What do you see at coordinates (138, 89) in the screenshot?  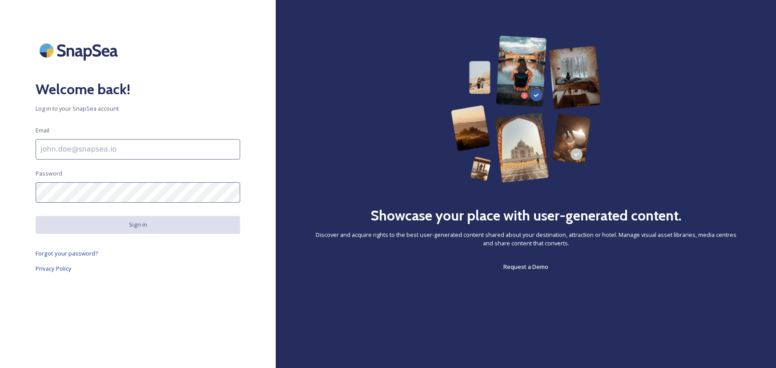 I see `h2: Welcome back!` at bounding box center [138, 89].